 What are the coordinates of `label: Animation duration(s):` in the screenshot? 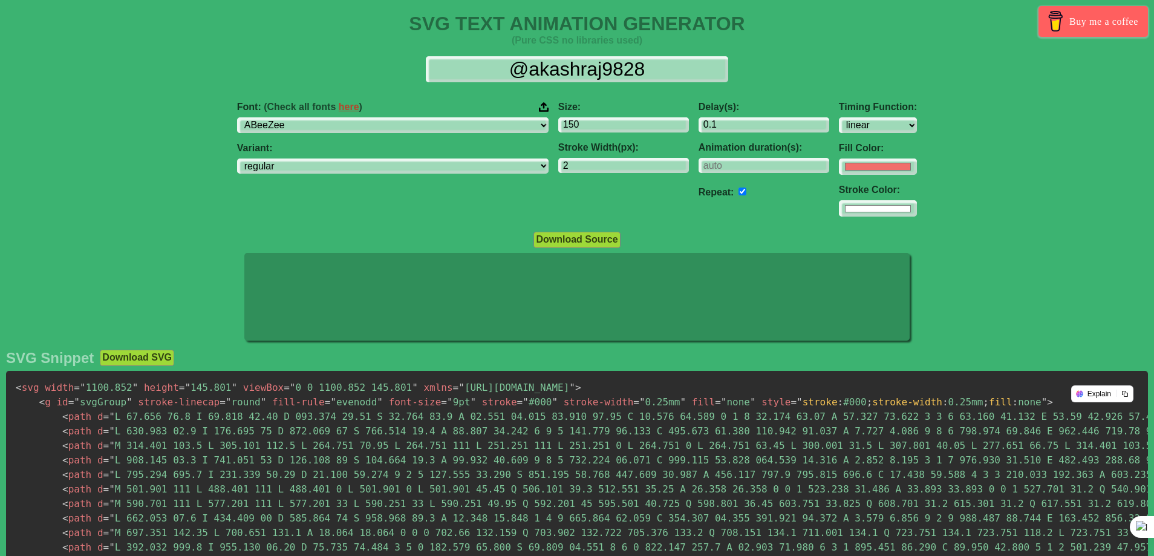 It's located at (764, 148).